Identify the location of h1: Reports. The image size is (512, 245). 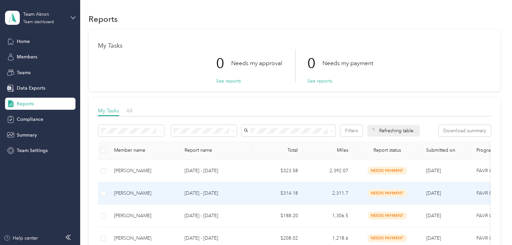
(103, 19).